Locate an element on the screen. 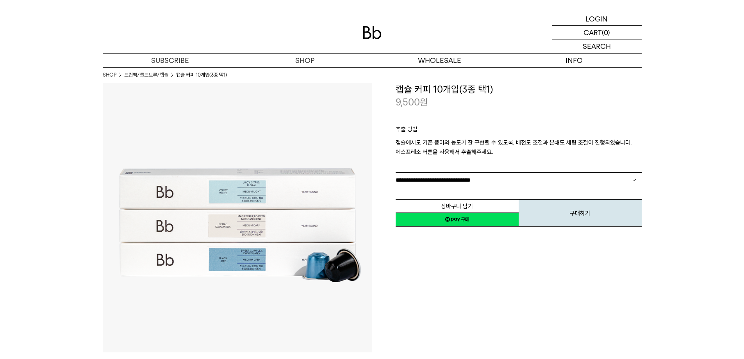  a: 드립백/콜드브루/캡슐 is located at coordinates (146, 75).